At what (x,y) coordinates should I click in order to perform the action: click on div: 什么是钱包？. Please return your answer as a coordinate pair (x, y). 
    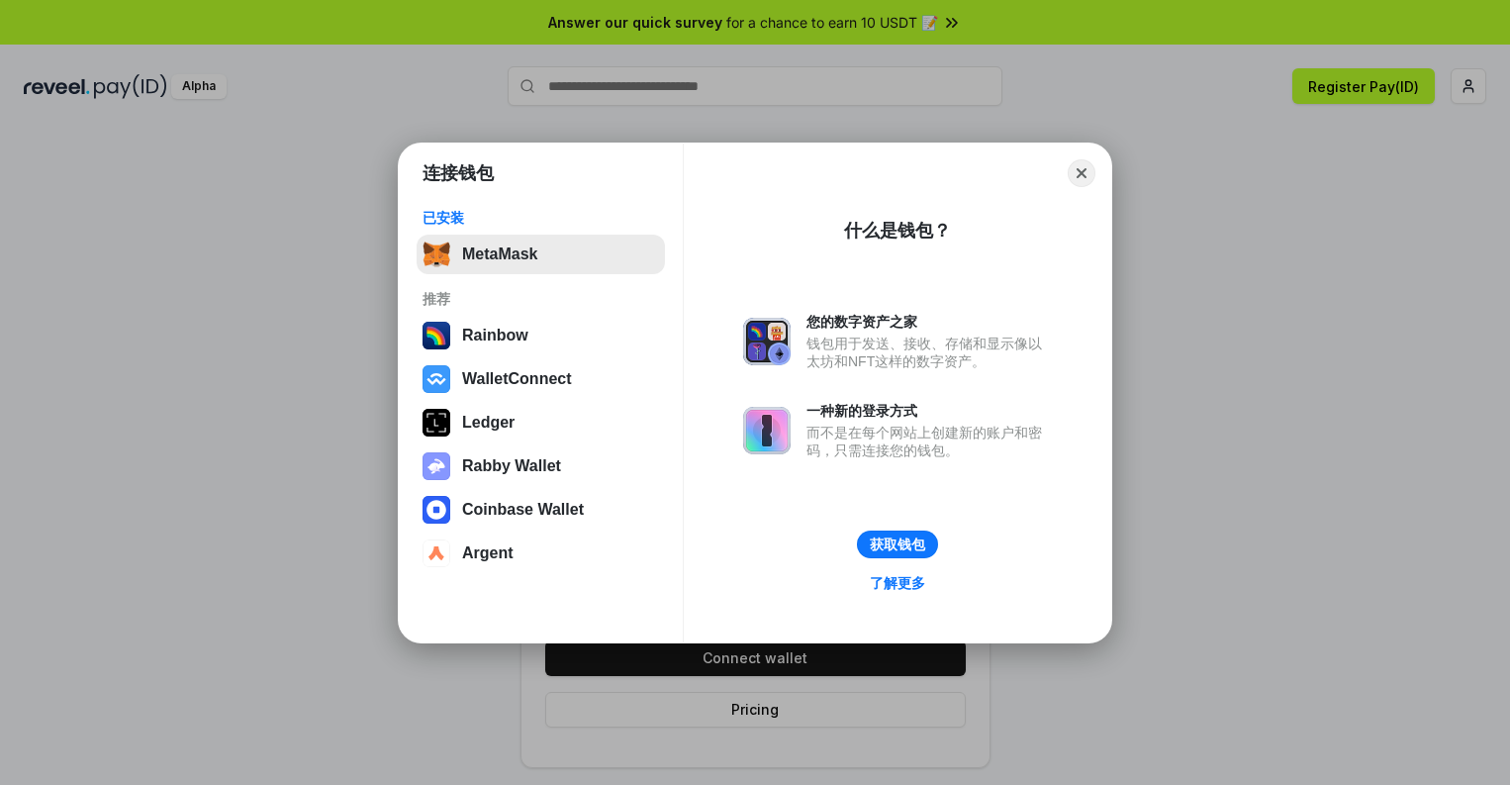
    Looking at the image, I should click on (897, 231).